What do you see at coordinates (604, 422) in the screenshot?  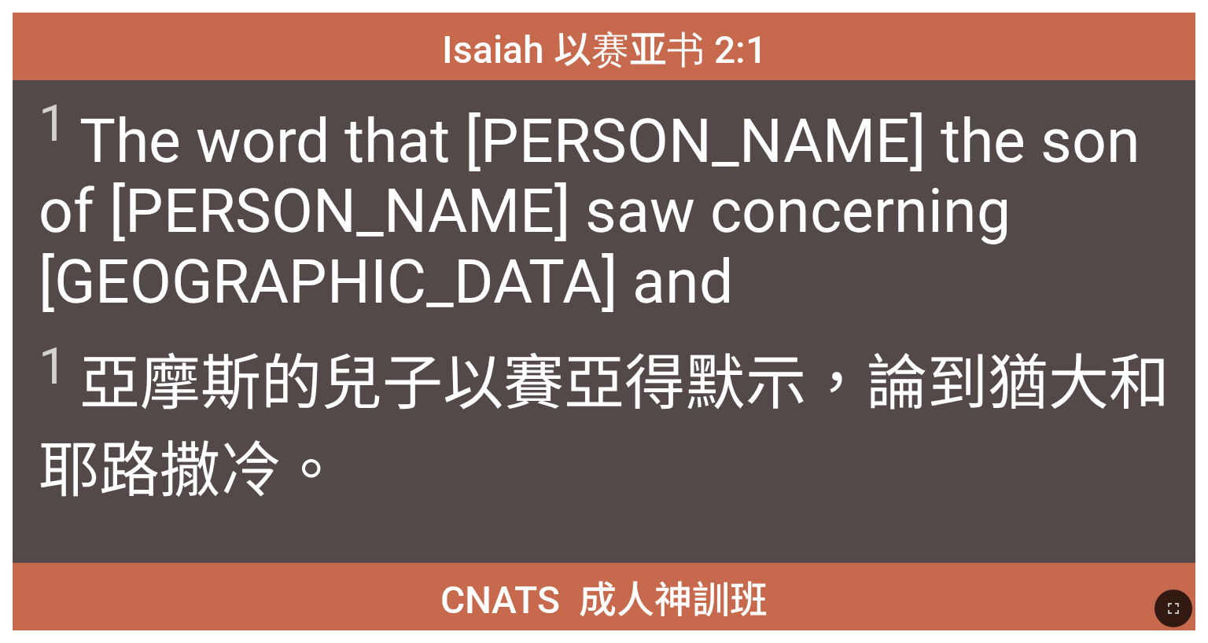 I see `span: 亞摩斯` at bounding box center [604, 422].